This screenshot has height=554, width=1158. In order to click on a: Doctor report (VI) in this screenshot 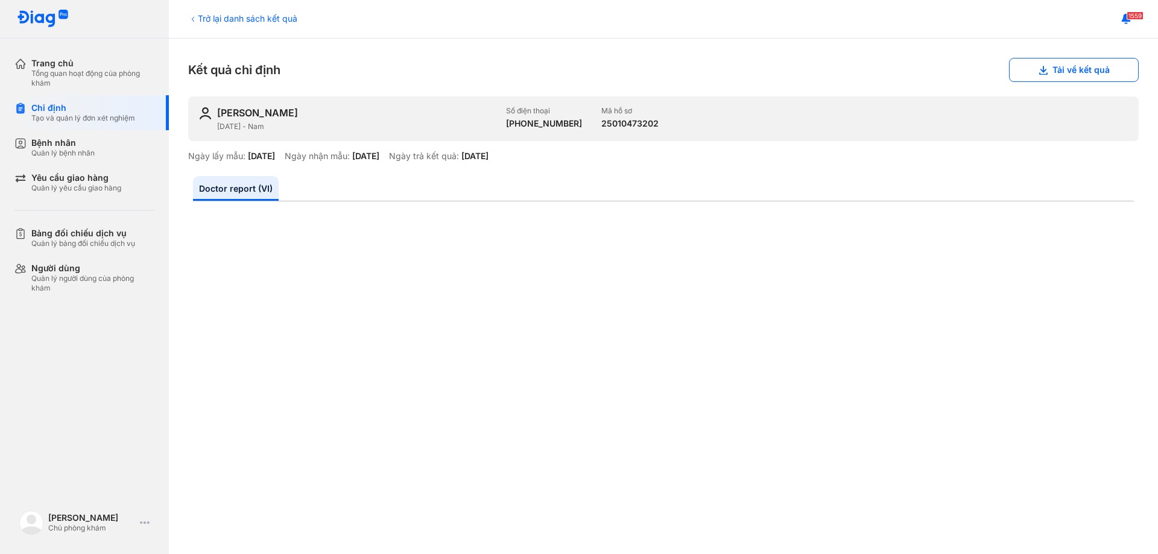, I will do `click(236, 188)`.